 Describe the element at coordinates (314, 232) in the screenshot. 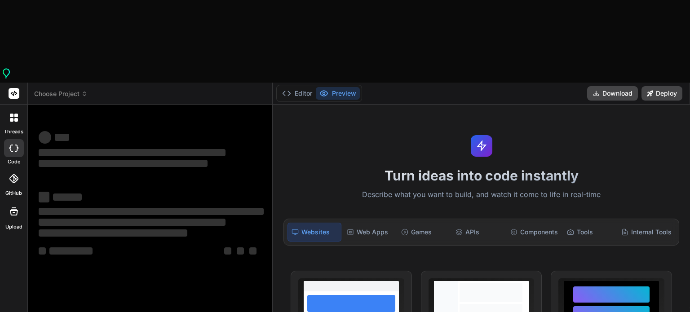

I see `div: Websites` at that location.